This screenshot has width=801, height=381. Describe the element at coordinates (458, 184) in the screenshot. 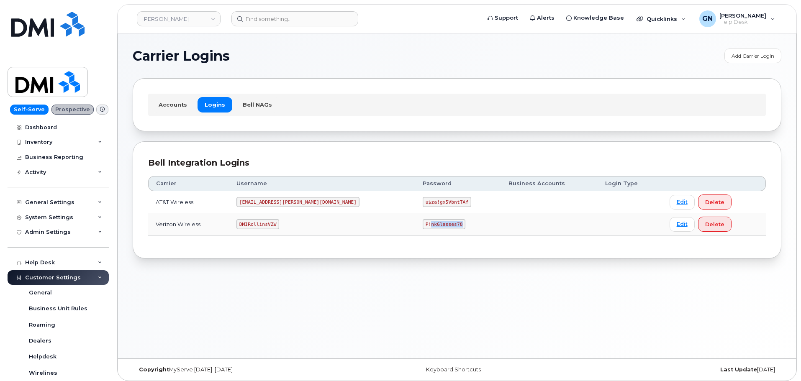

I see `th: Password` at that location.